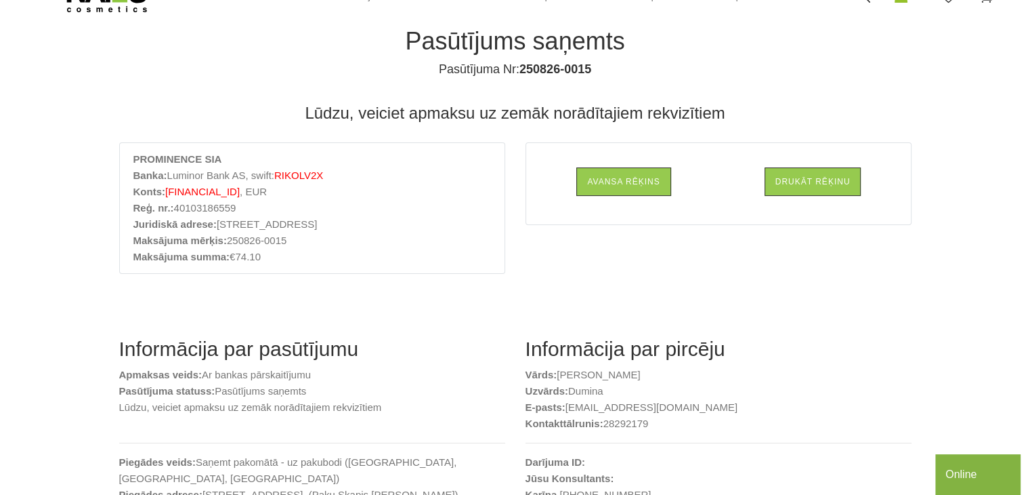 The width and height of the screenshot is (1030, 495). What do you see at coordinates (570, 478) in the screenshot?
I see `b: Jūsu Konsultants:` at bounding box center [570, 478].